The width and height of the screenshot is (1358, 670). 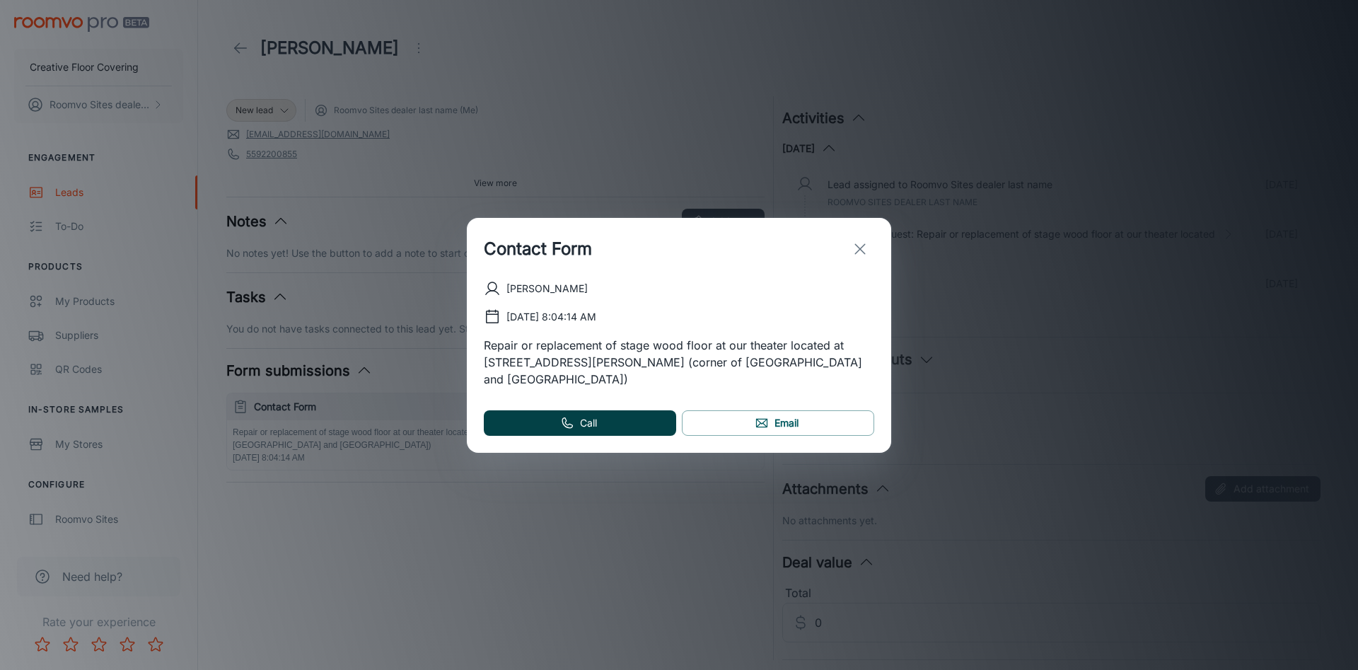 What do you see at coordinates (778, 423) in the screenshot?
I see `a: Email` at bounding box center [778, 423].